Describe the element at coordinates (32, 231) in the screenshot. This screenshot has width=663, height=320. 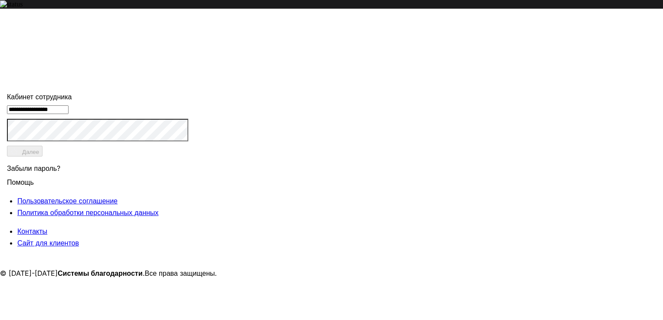
I see `span: Контакты` at that location.